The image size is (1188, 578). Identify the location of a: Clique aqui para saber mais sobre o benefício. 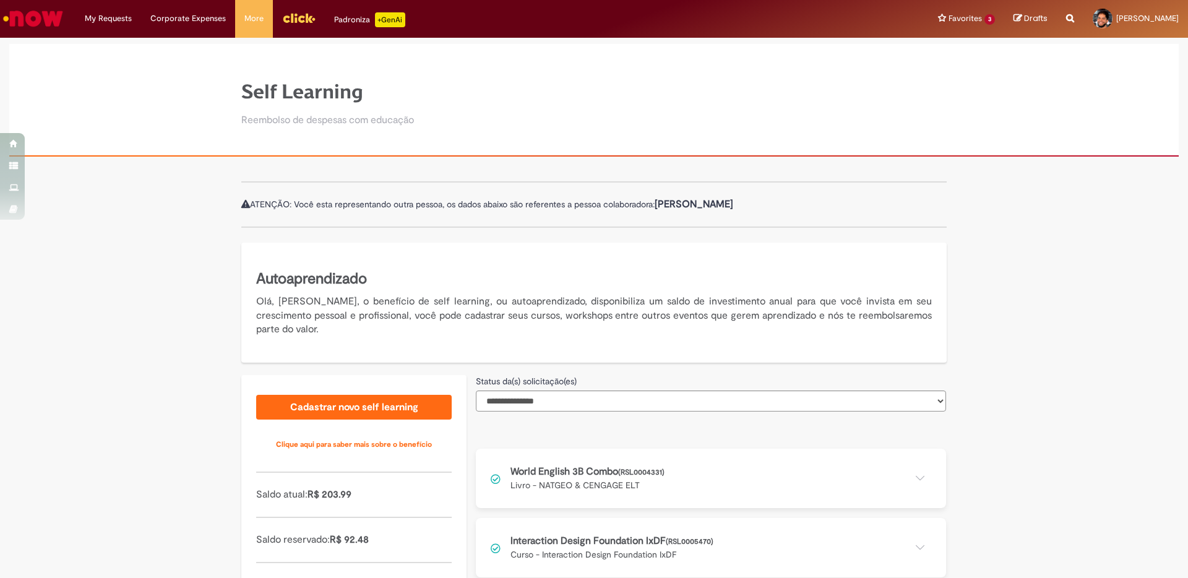
(354, 444).